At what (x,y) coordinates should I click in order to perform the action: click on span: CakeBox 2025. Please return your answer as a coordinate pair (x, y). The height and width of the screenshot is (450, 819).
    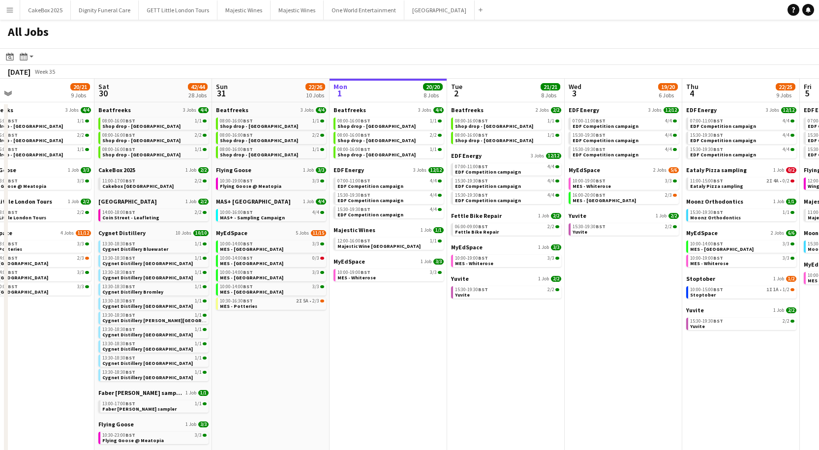
    Looking at the image, I should click on (117, 170).